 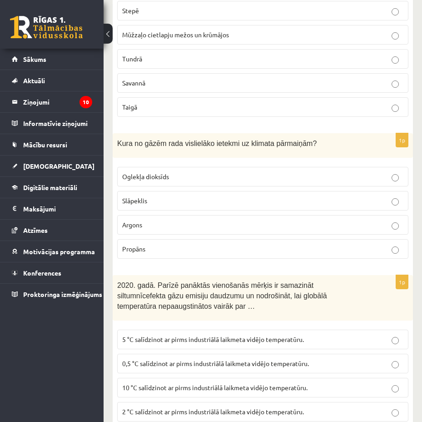 I want to click on a: Informatīvie ziņojumi, so click(x=52, y=123).